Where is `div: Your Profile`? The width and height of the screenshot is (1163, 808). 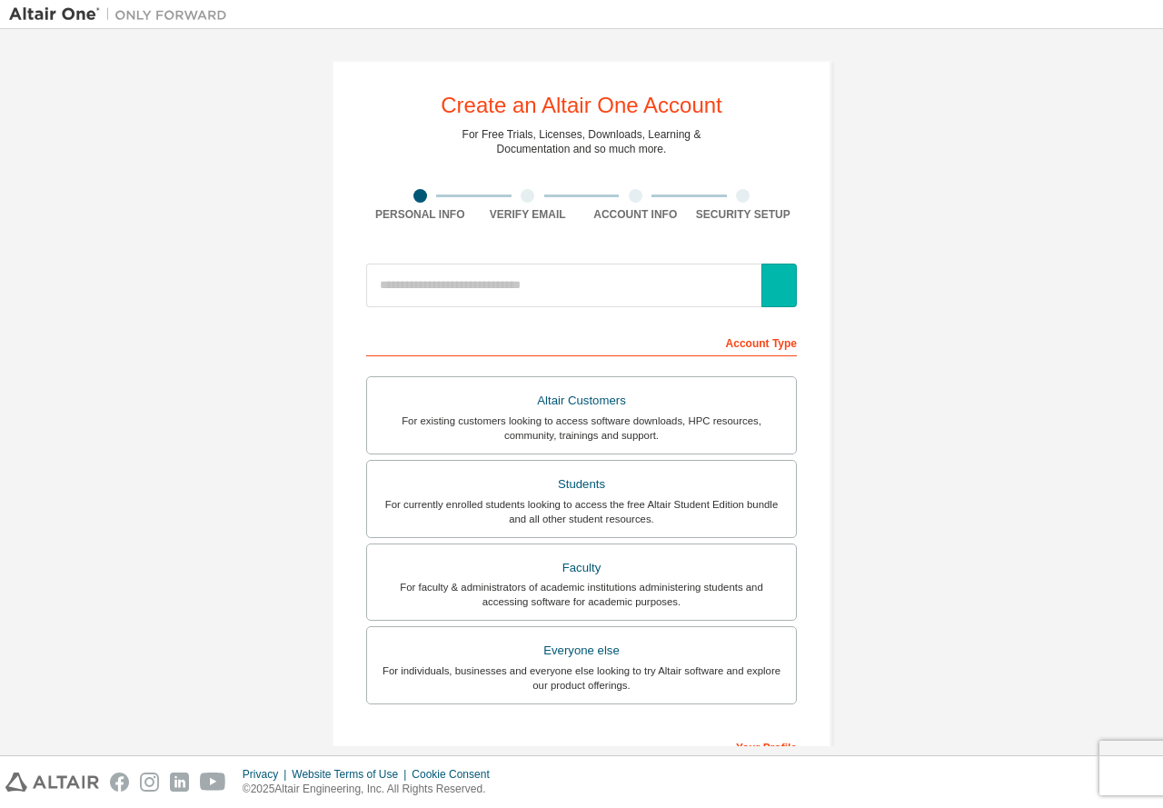
div: Your Profile is located at coordinates (582, 746).